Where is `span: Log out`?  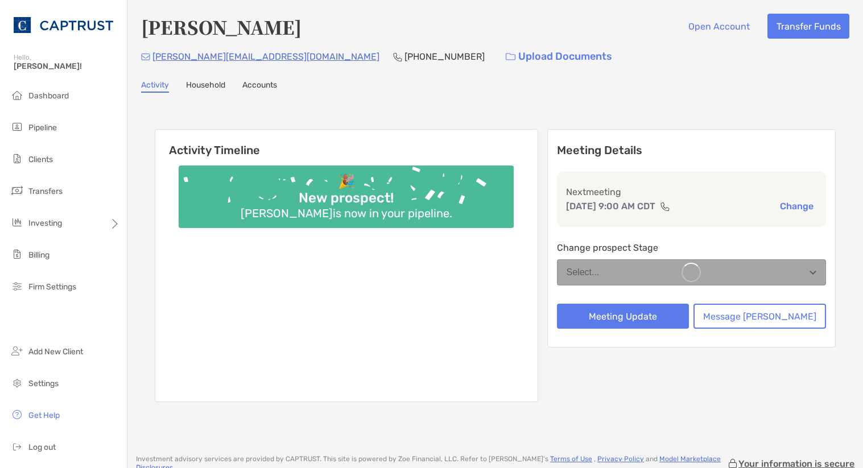 span: Log out is located at coordinates (42, 447).